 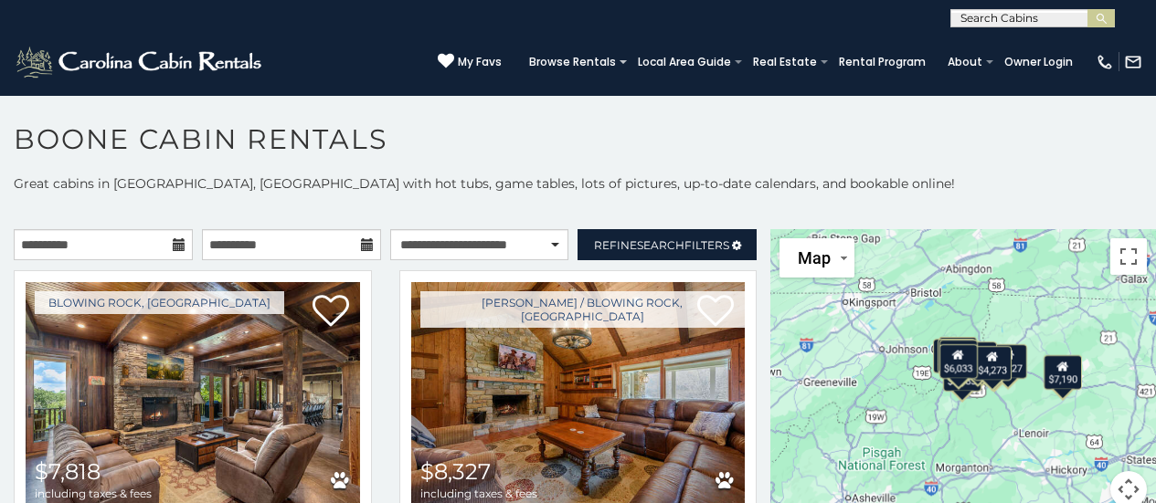 I want to click on span: Search, so click(x=660, y=245).